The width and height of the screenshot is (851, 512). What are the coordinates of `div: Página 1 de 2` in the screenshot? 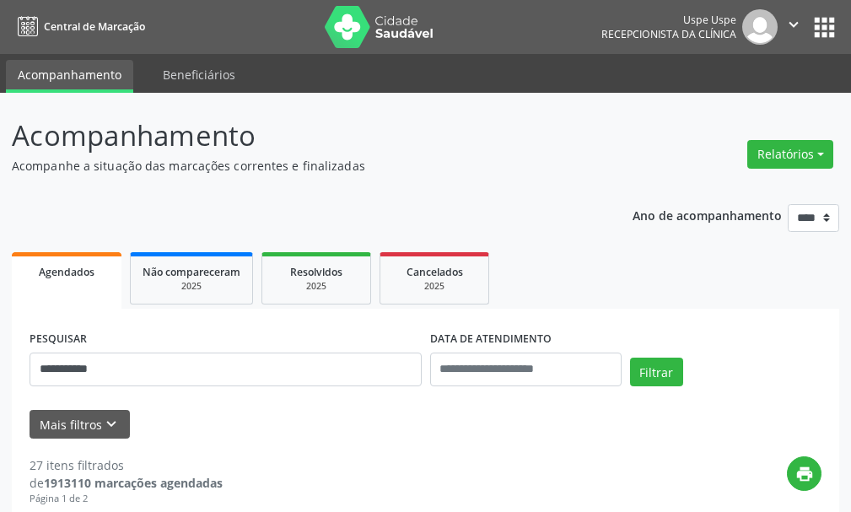 It's located at (126, 498).